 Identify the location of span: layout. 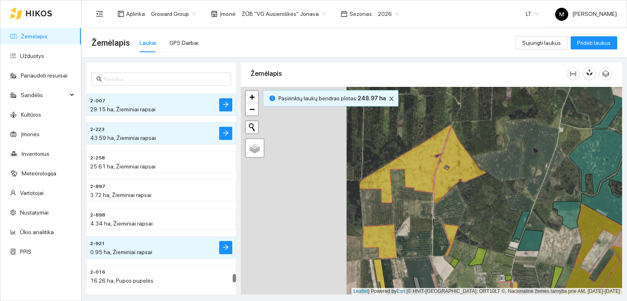
(121, 14).